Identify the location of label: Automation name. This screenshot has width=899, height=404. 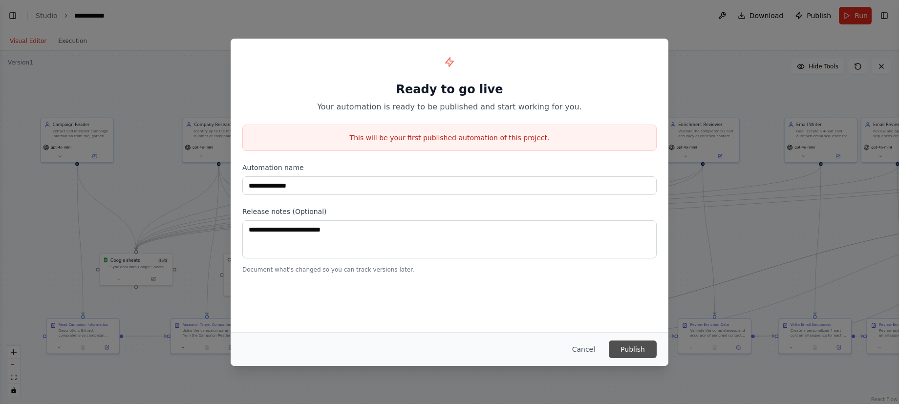
(450, 168).